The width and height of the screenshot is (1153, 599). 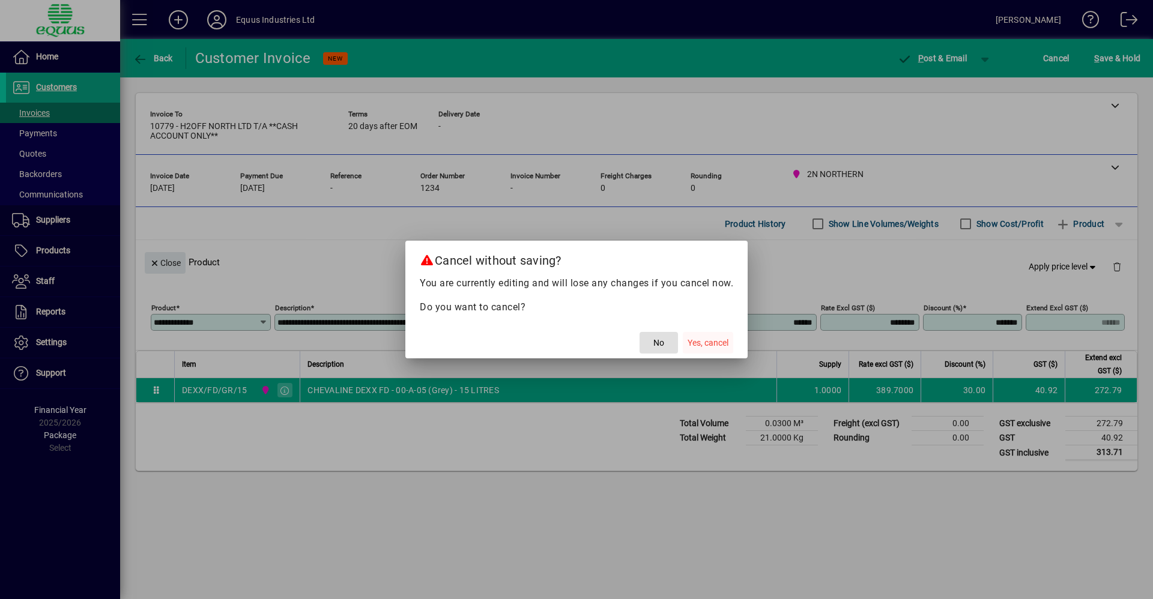 I want to click on span: Yes, cancel, so click(x=708, y=343).